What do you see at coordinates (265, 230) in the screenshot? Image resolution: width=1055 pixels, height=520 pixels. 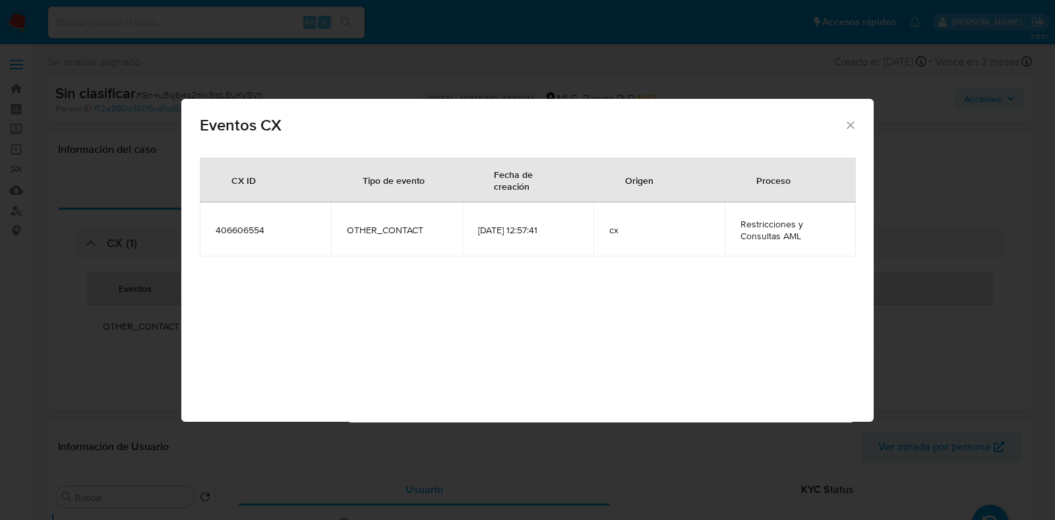 I see `span: 406606554` at bounding box center [265, 230].